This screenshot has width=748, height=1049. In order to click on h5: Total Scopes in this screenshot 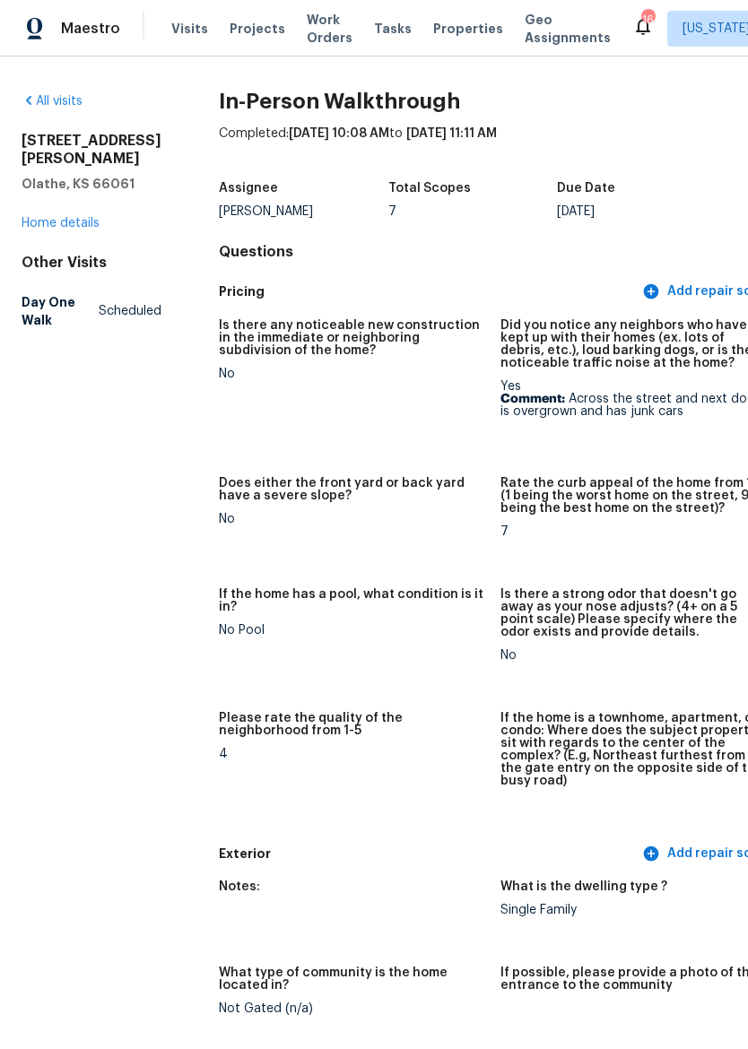, I will do `click(430, 188)`.